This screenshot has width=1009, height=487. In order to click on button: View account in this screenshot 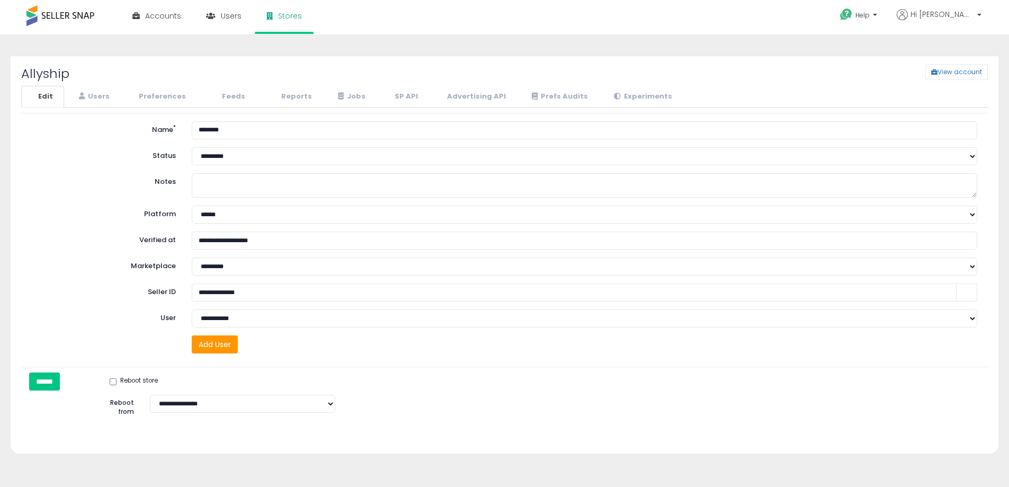, I will do `click(957, 72)`.